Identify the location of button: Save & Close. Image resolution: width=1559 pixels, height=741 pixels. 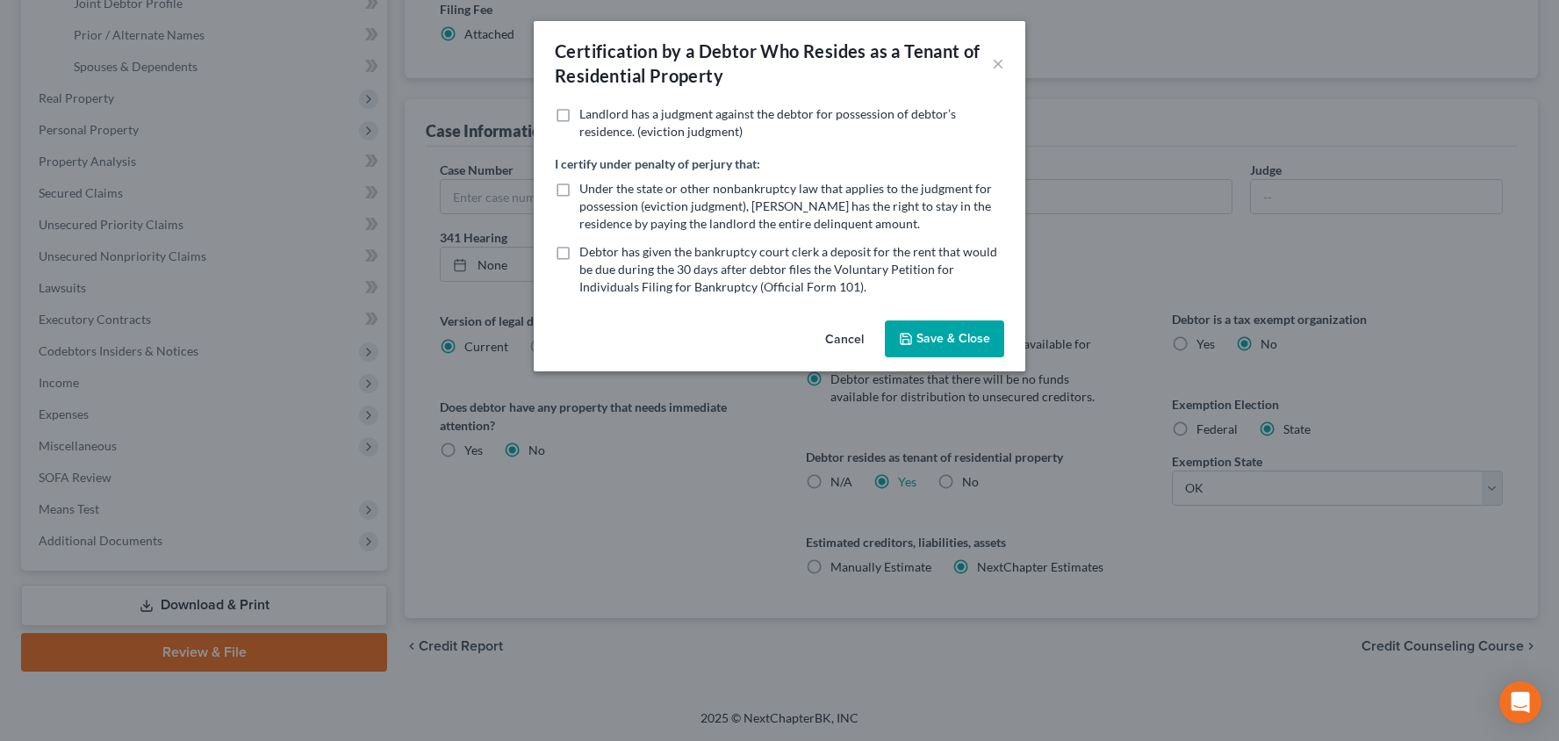
(944, 339).